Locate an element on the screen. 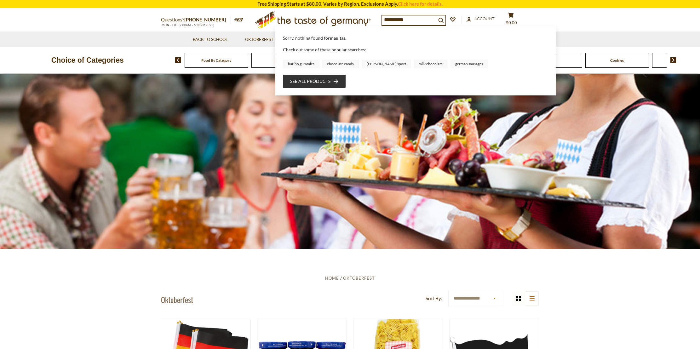 This screenshot has height=349, width=700. a: Account is located at coordinates (480, 19).